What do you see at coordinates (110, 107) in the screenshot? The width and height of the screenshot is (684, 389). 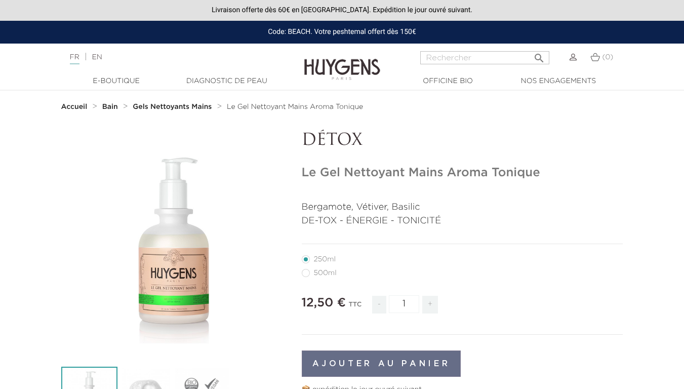 I see `strong: Bain` at bounding box center [110, 107].